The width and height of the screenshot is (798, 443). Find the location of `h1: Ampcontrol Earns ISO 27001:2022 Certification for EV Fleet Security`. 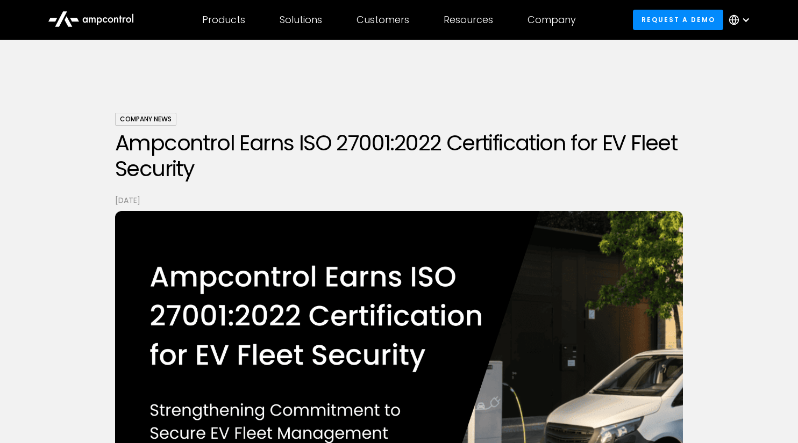

h1: Ampcontrol Earns ISO 27001:2022 Certification for EV Fleet Security is located at coordinates (399, 156).